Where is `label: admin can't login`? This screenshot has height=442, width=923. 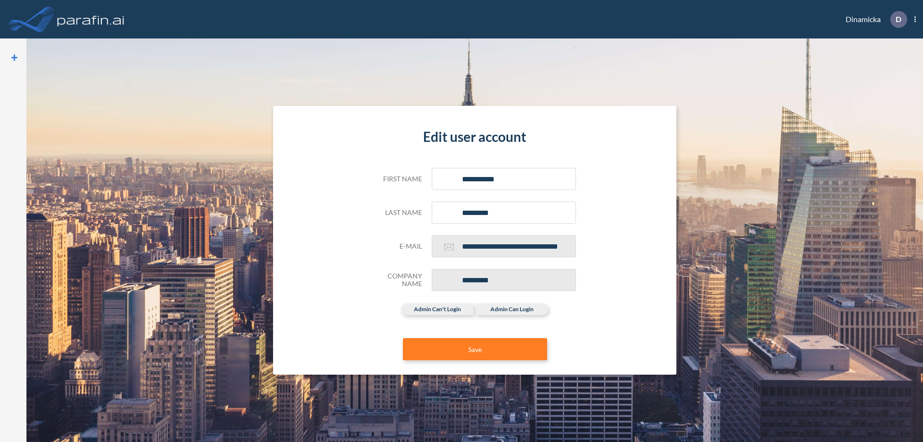
label: admin can't login is located at coordinates (437, 309).